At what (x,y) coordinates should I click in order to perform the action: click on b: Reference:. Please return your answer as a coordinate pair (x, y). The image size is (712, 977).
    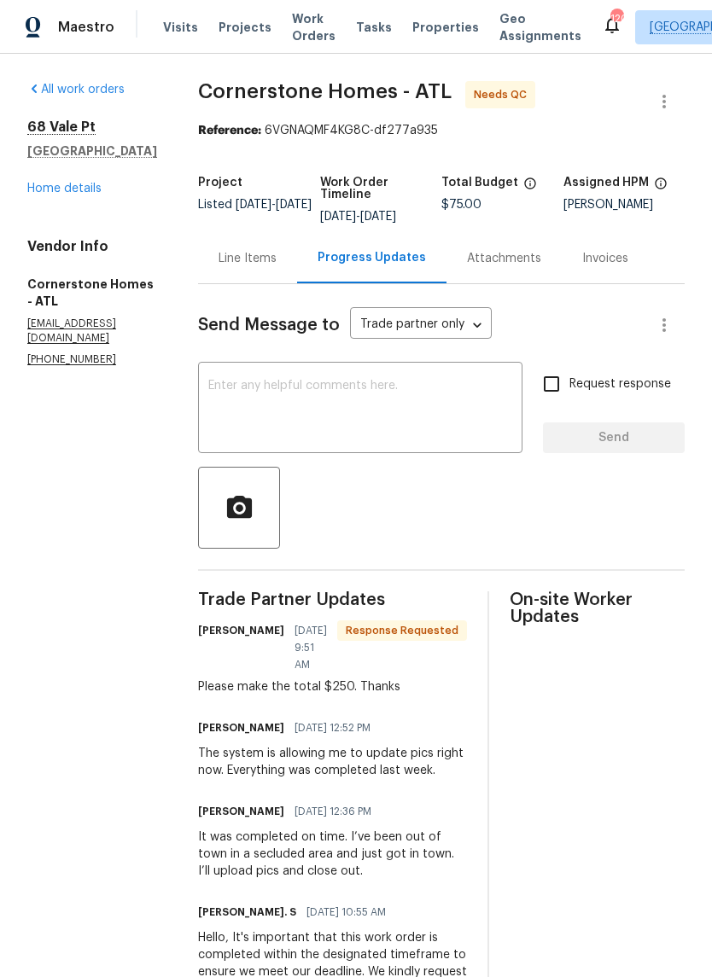
    Looking at the image, I should click on (230, 131).